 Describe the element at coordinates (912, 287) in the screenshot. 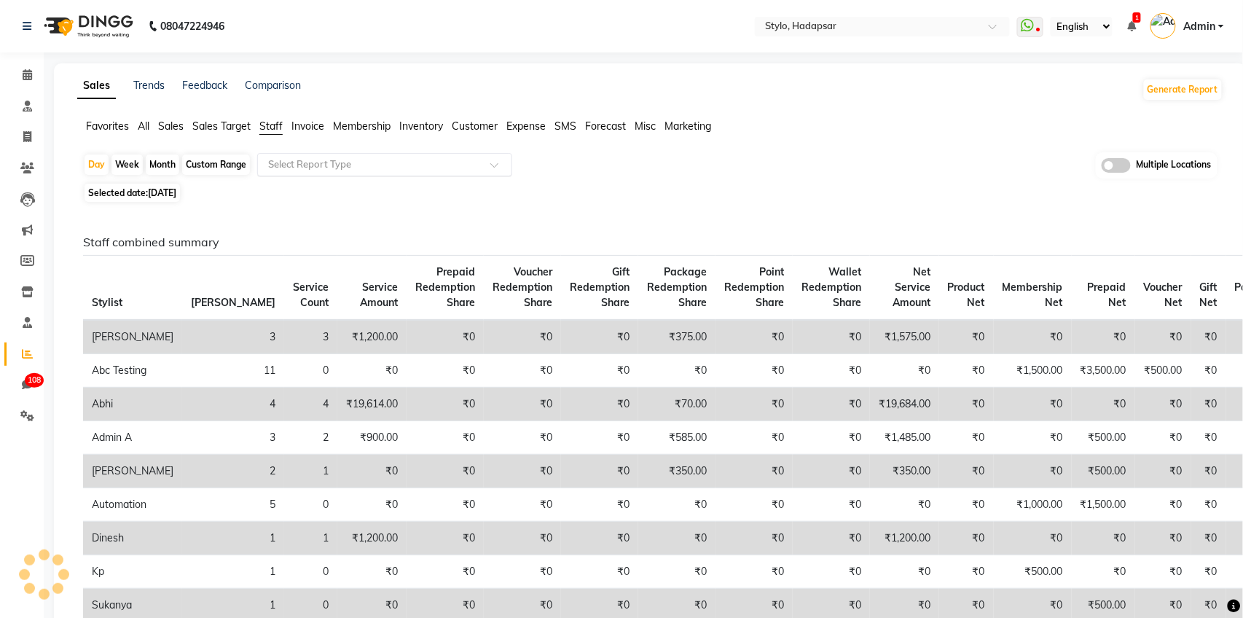

I see `span: Net Service Amount` at that location.